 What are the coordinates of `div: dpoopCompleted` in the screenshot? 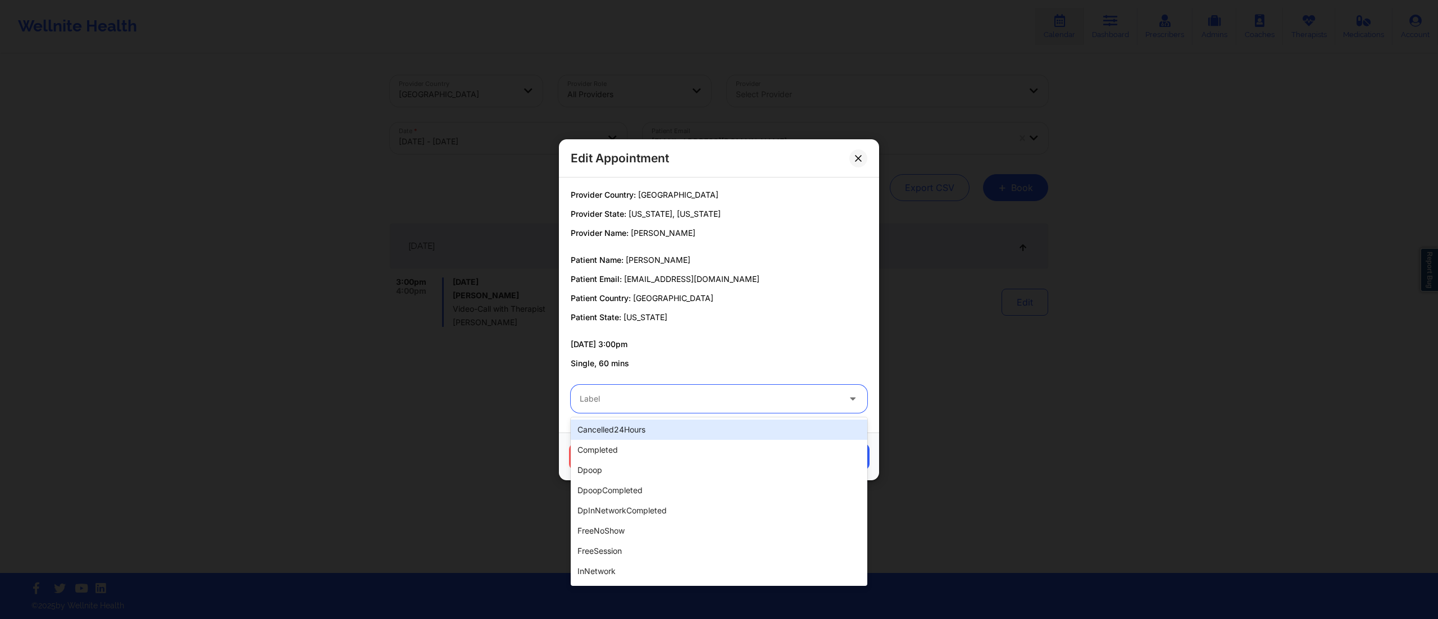 It's located at (719, 490).